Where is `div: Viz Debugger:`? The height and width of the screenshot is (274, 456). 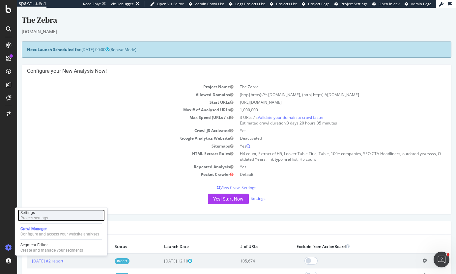 div: Viz Debugger: is located at coordinates (123, 4).